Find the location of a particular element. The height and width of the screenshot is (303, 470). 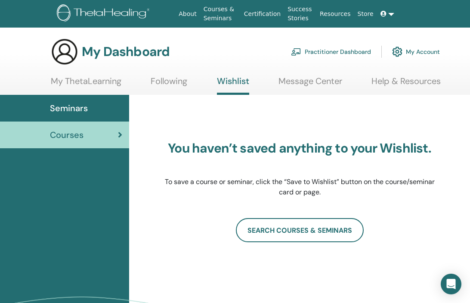

a: Message Center is located at coordinates (311, 84).